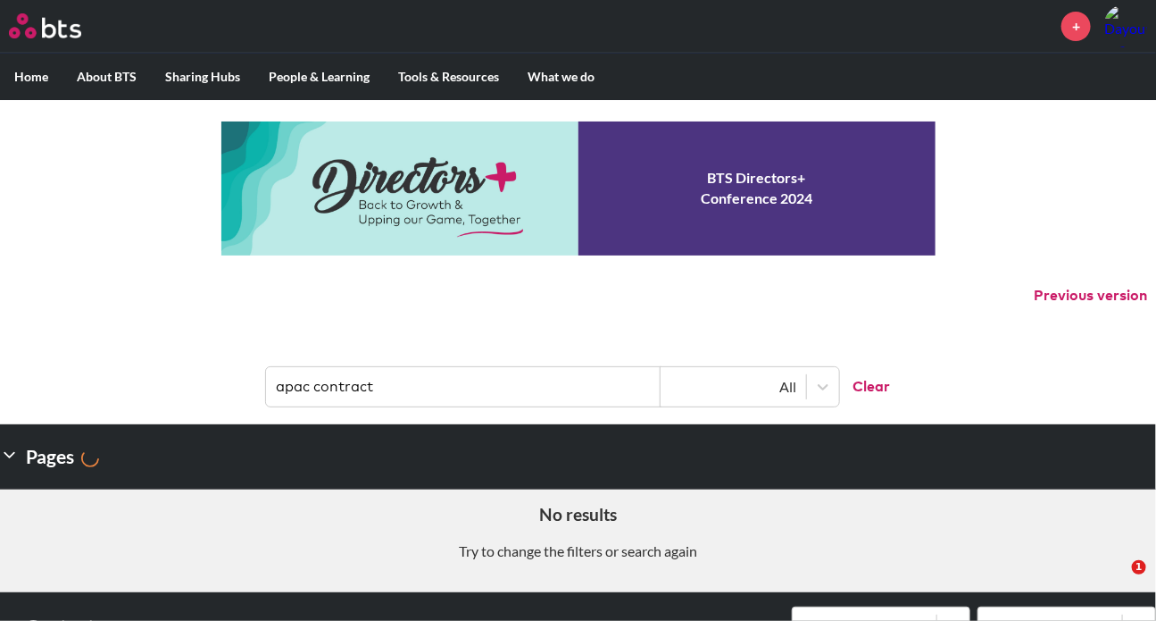  What do you see at coordinates (1090, 296) in the screenshot?
I see `button: Previous version` at bounding box center [1090, 296].